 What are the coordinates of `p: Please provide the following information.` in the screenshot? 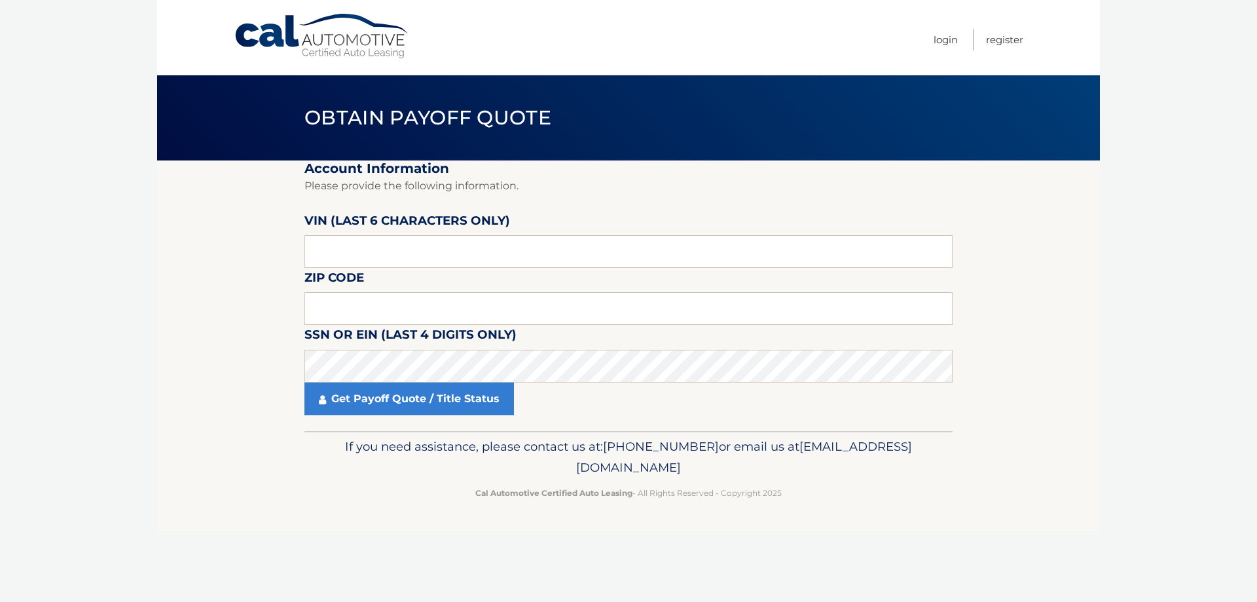 It's located at (629, 186).